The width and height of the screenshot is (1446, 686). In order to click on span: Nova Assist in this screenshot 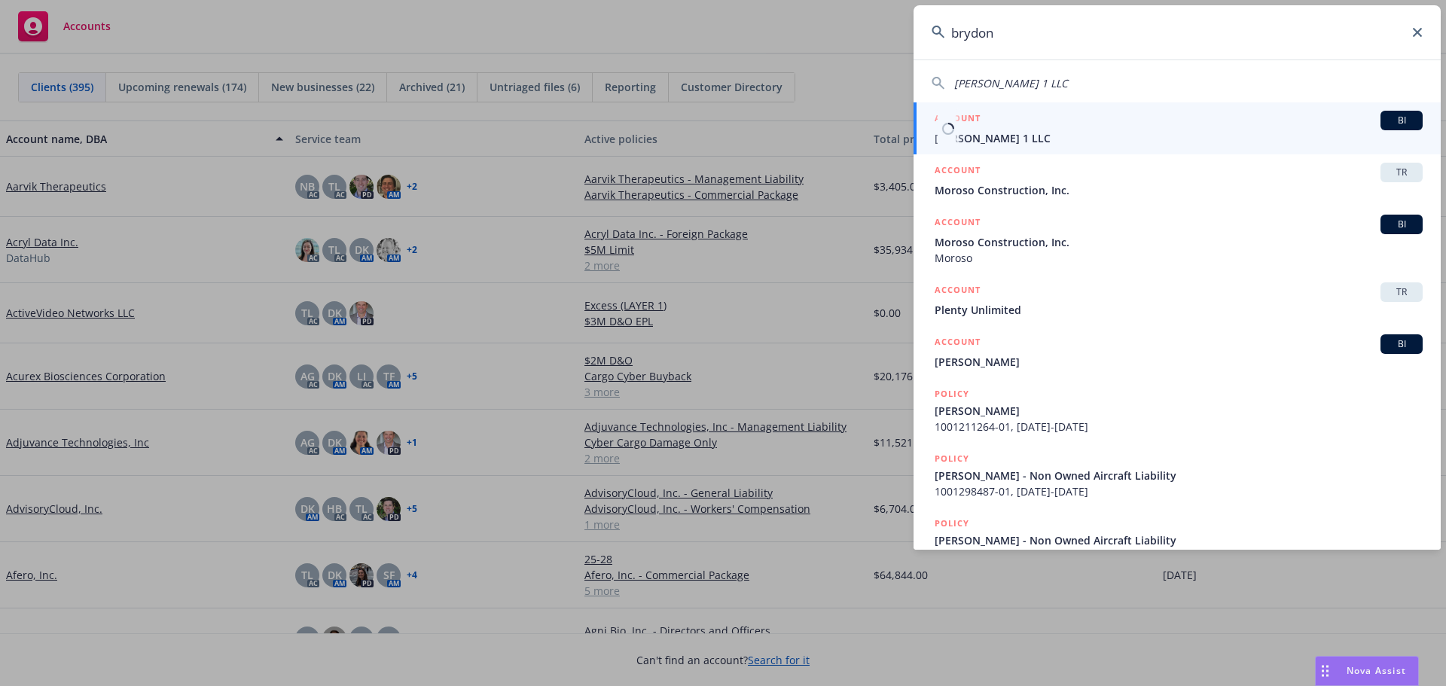, I will do `click(1376, 670)`.